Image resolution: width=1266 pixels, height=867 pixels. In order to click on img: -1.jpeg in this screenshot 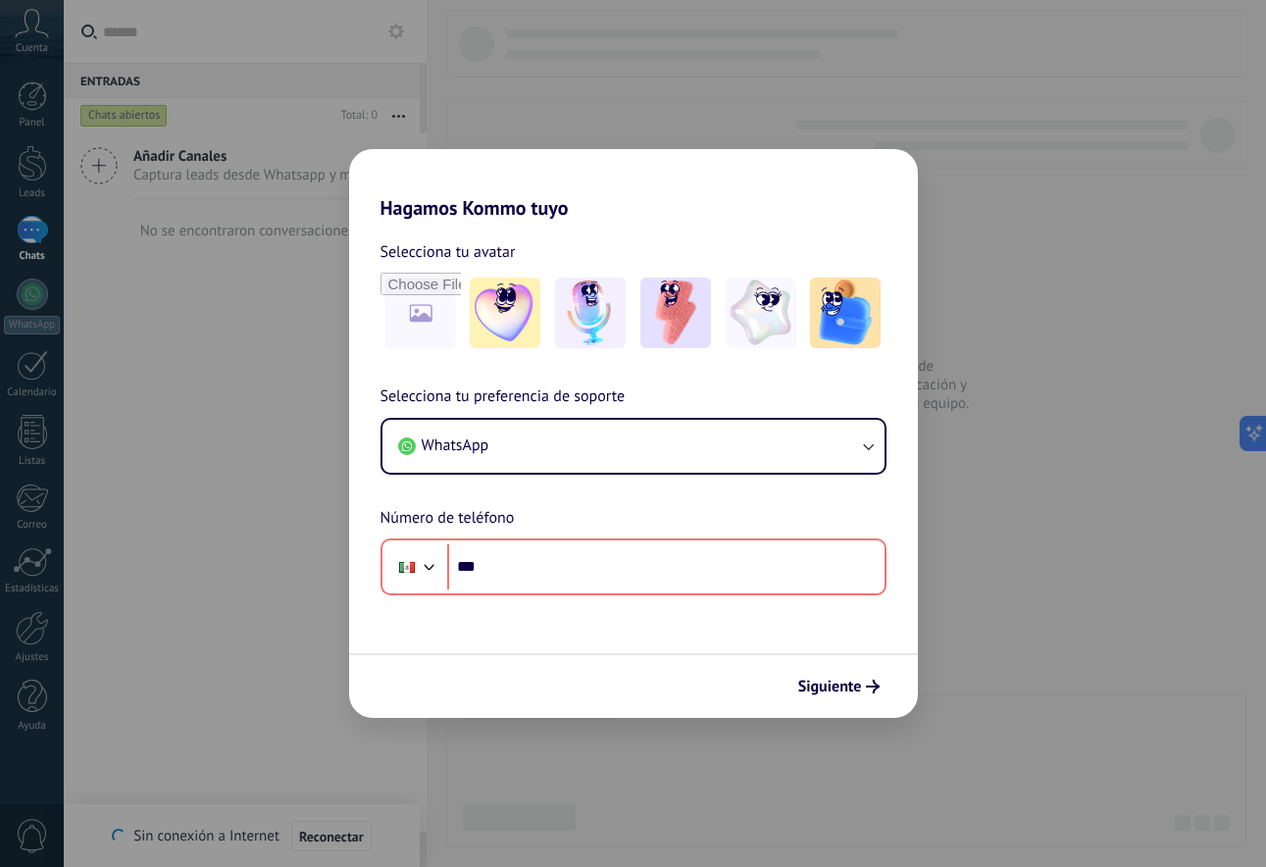, I will do `click(505, 313)`.